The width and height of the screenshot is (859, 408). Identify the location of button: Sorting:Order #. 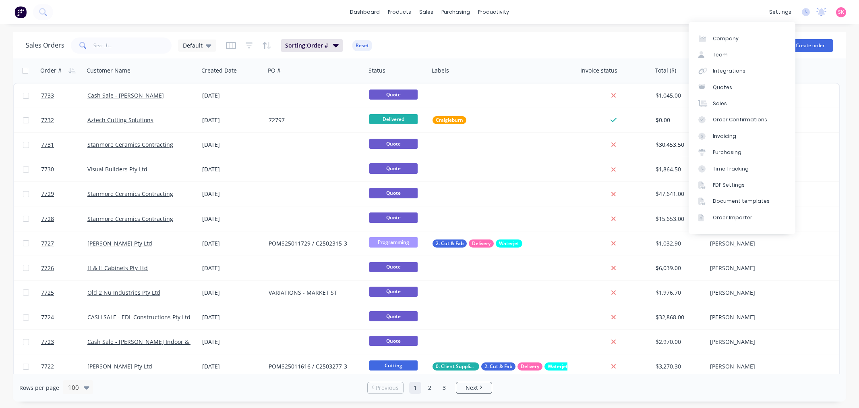
(312, 46).